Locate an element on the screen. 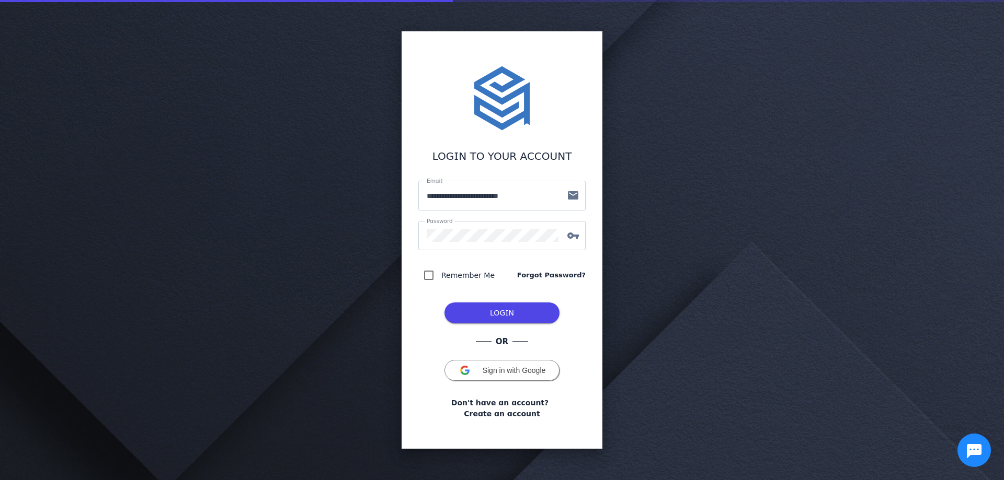 This screenshot has height=480, width=1004. button: LOG IN is located at coordinates (502, 313).